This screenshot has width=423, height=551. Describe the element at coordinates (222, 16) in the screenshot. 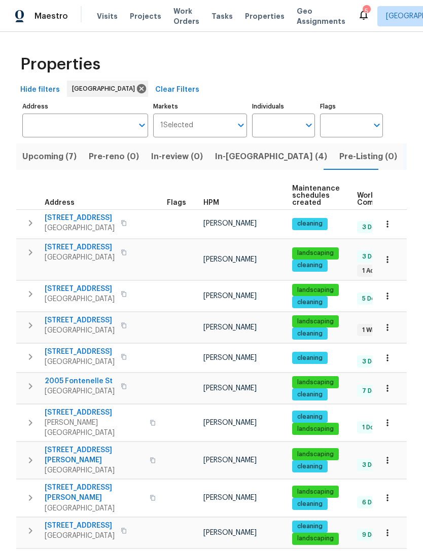

I see `span: Tasks` at that location.